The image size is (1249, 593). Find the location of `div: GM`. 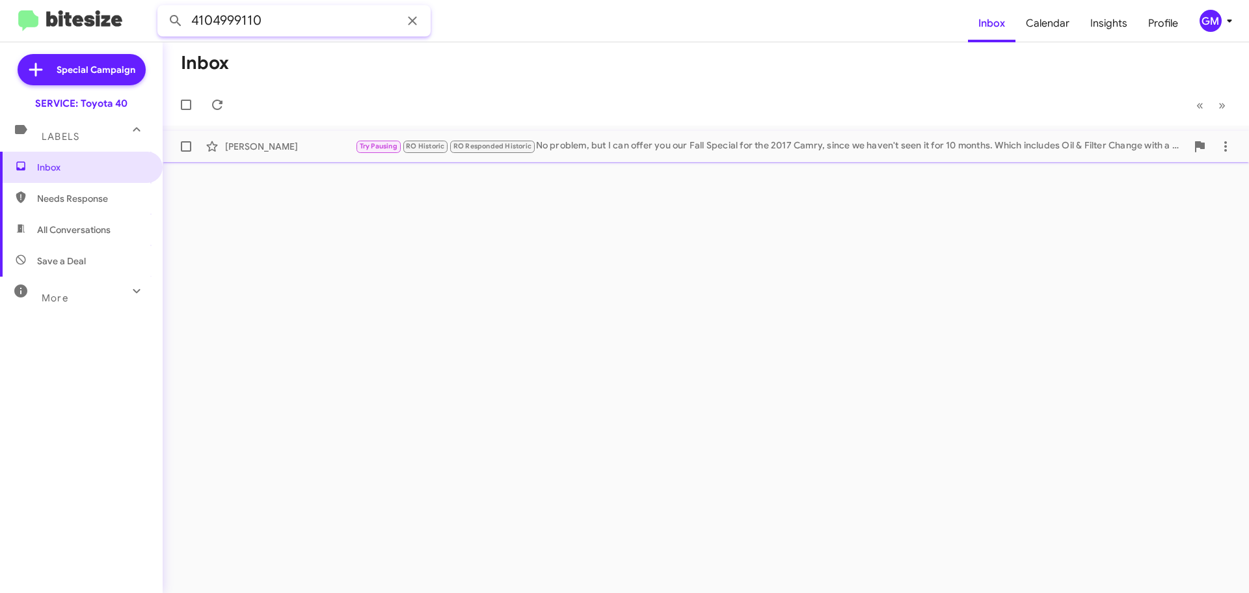

div: GM is located at coordinates (1211, 21).